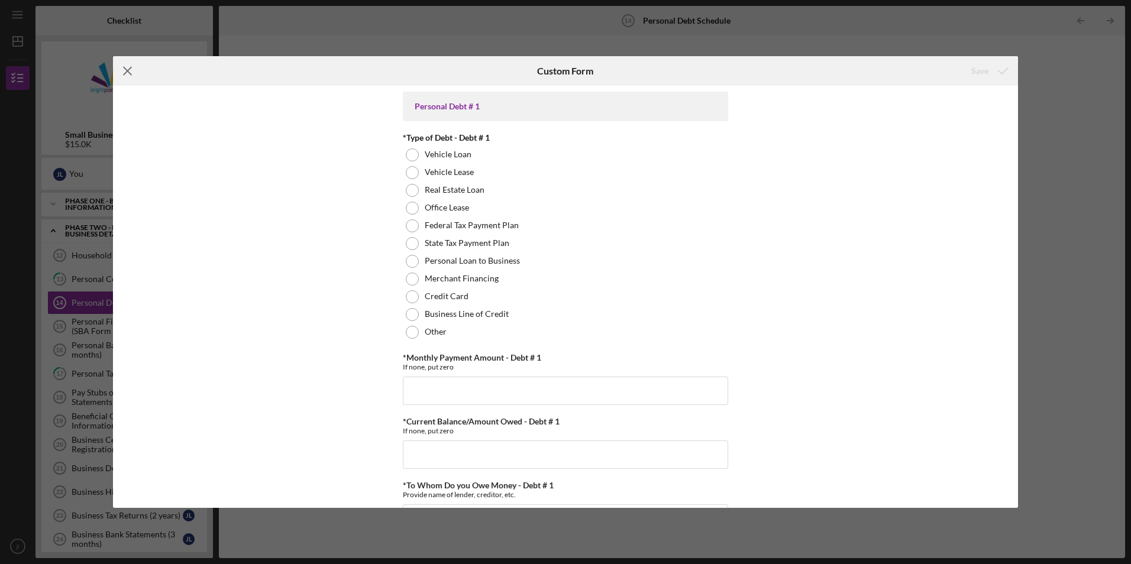 This screenshot has width=1131, height=564. What do you see at coordinates (454, 190) in the screenshot?
I see `label: Real Estate Loan` at bounding box center [454, 190].